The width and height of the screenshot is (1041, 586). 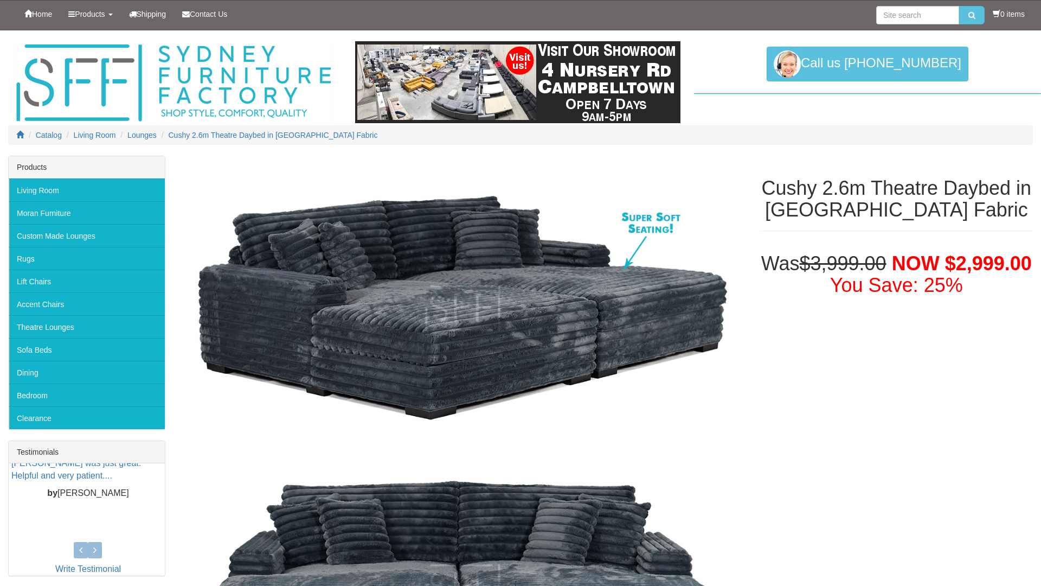 What do you see at coordinates (88, 568) in the screenshot?
I see `a: Write Testimonial` at bounding box center [88, 568].